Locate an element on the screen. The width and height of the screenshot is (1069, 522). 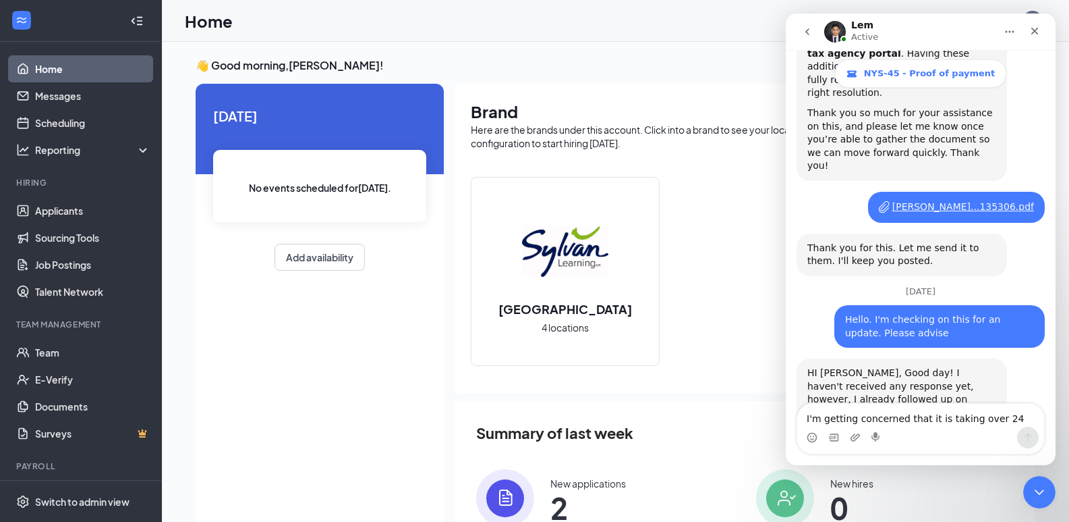
div: New hires is located at coordinates (852, 483).